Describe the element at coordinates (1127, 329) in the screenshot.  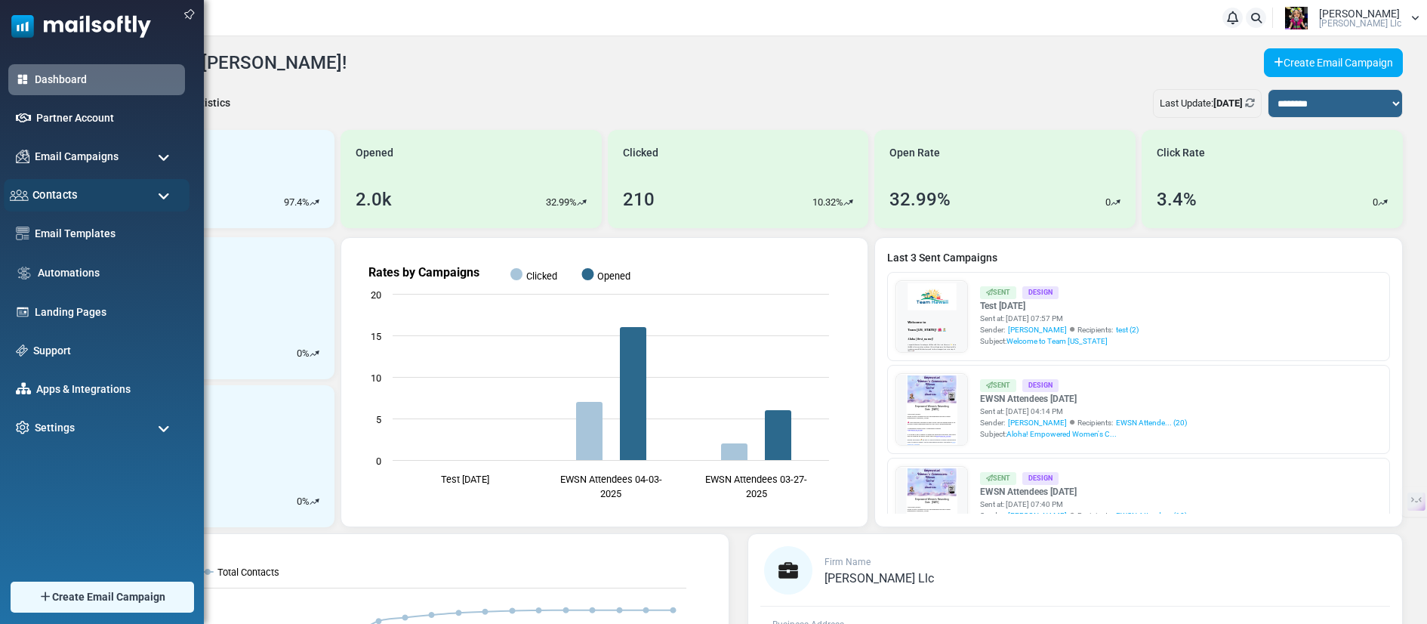
I see `a: test (2)` at that location.